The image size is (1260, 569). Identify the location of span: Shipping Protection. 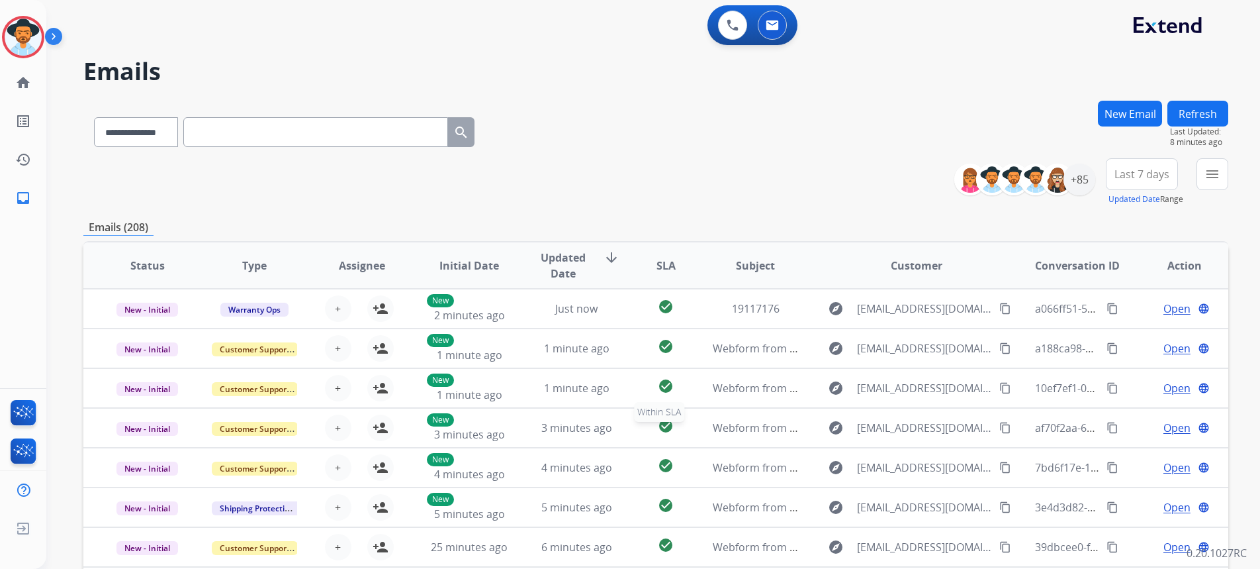
(257, 508).